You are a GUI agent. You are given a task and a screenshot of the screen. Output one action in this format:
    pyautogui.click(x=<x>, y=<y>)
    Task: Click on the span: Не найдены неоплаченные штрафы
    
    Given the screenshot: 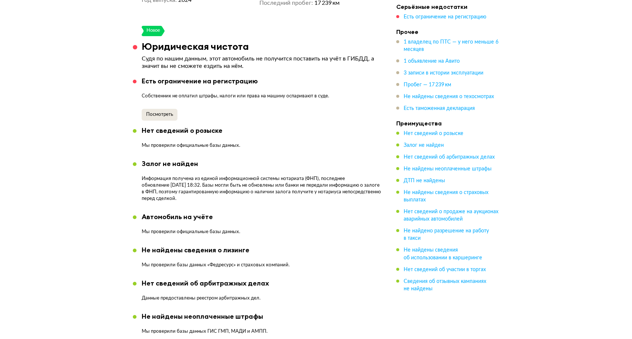 What is the action you would take?
    pyautogui.click(x=448, y=169)
    